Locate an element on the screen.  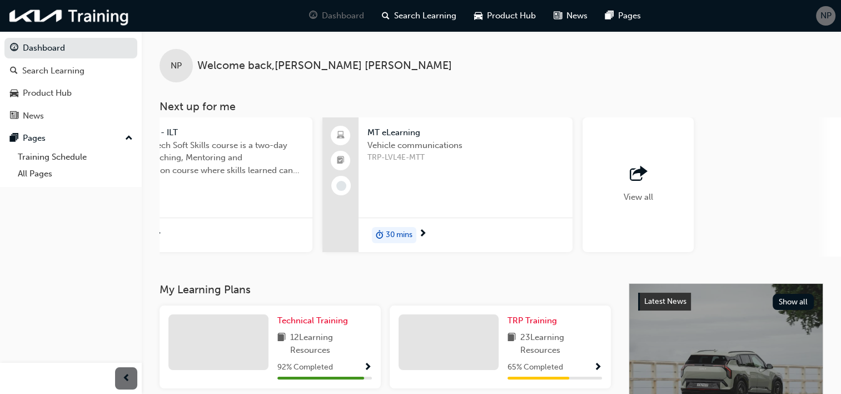
span: Search Learning is located at coordinates (425, 16).